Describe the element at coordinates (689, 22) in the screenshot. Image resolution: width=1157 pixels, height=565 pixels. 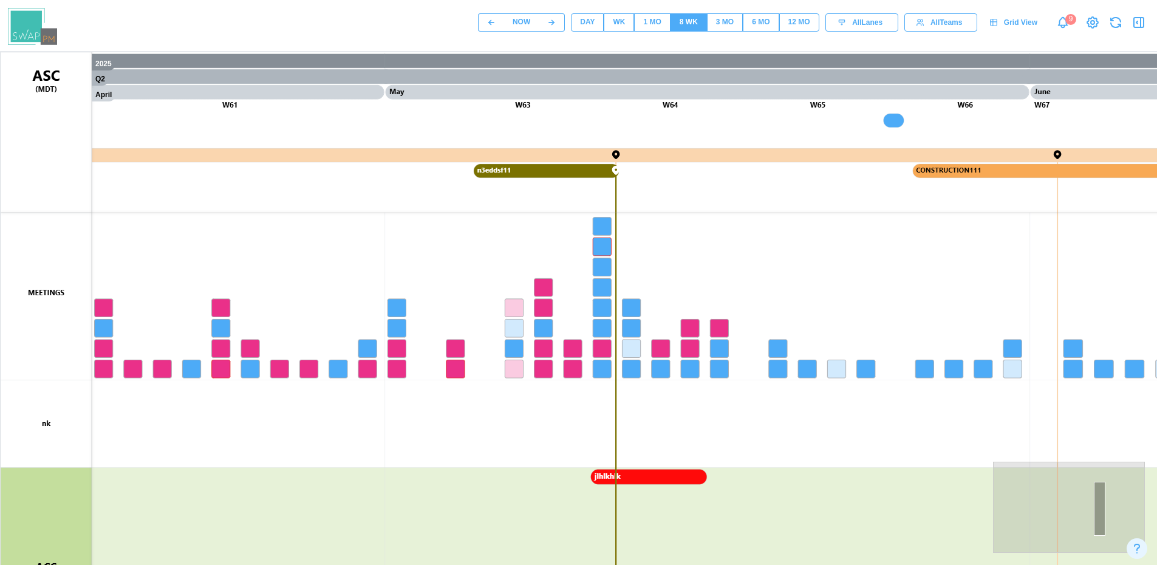
I see `button: 8 WK` at that location.